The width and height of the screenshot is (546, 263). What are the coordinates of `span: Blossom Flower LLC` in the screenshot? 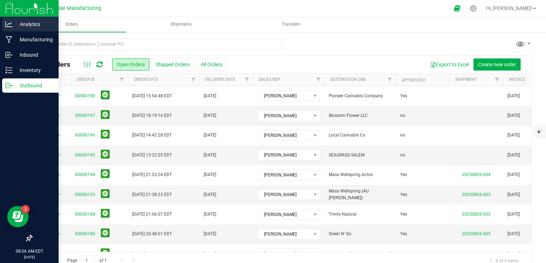 It's located at (360, 116).